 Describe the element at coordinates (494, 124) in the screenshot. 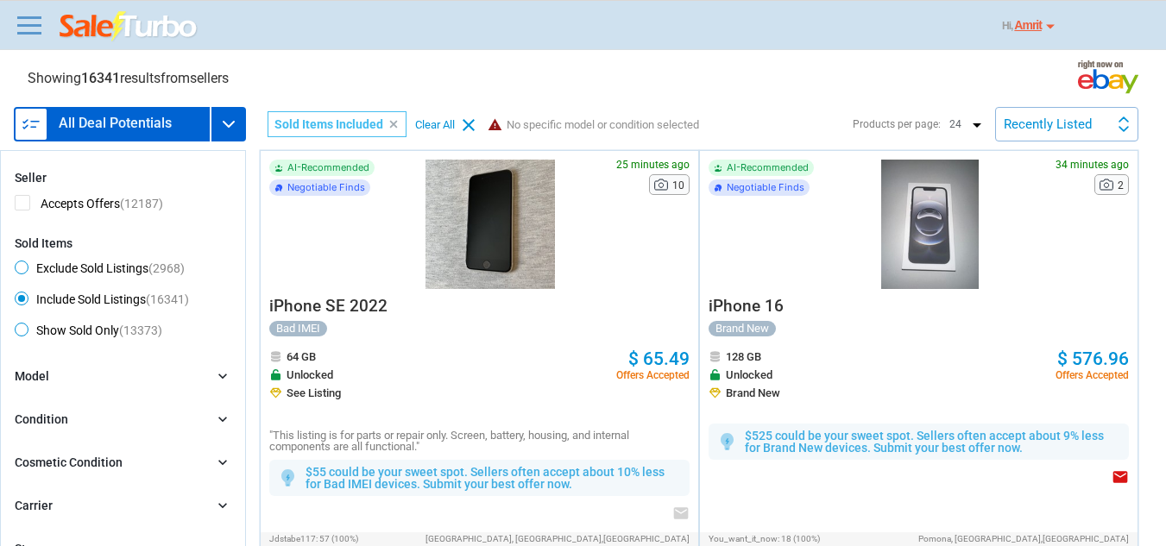

I see `i: warning` at that location.